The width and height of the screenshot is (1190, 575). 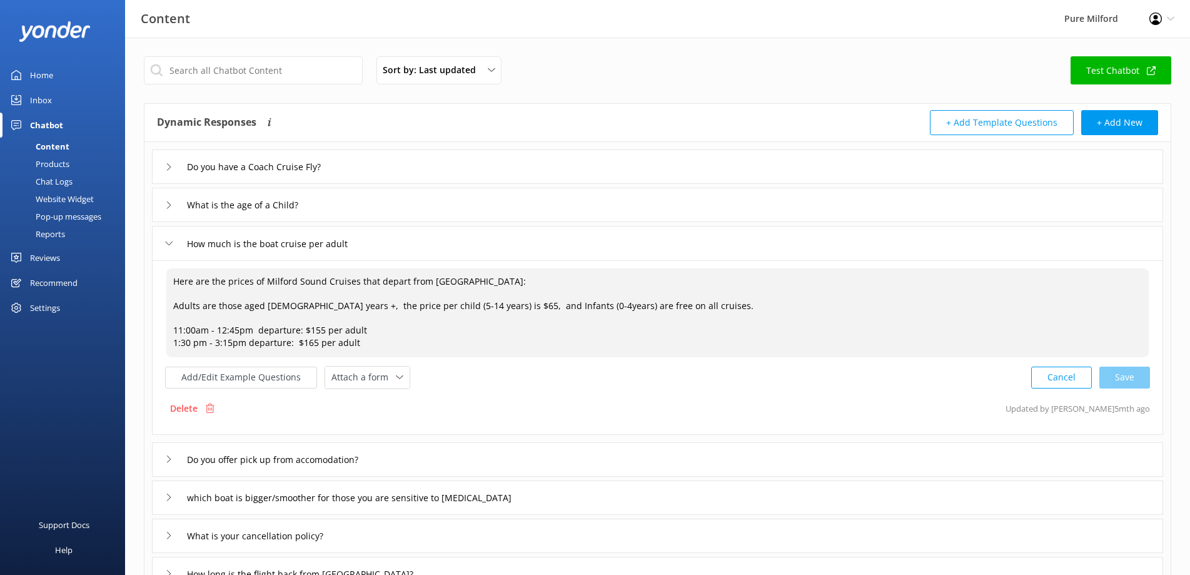 What do you see at coordinates (40, 181) in the screenshot?
I see `div: Chat Logs` at bounding box center [40, 181].